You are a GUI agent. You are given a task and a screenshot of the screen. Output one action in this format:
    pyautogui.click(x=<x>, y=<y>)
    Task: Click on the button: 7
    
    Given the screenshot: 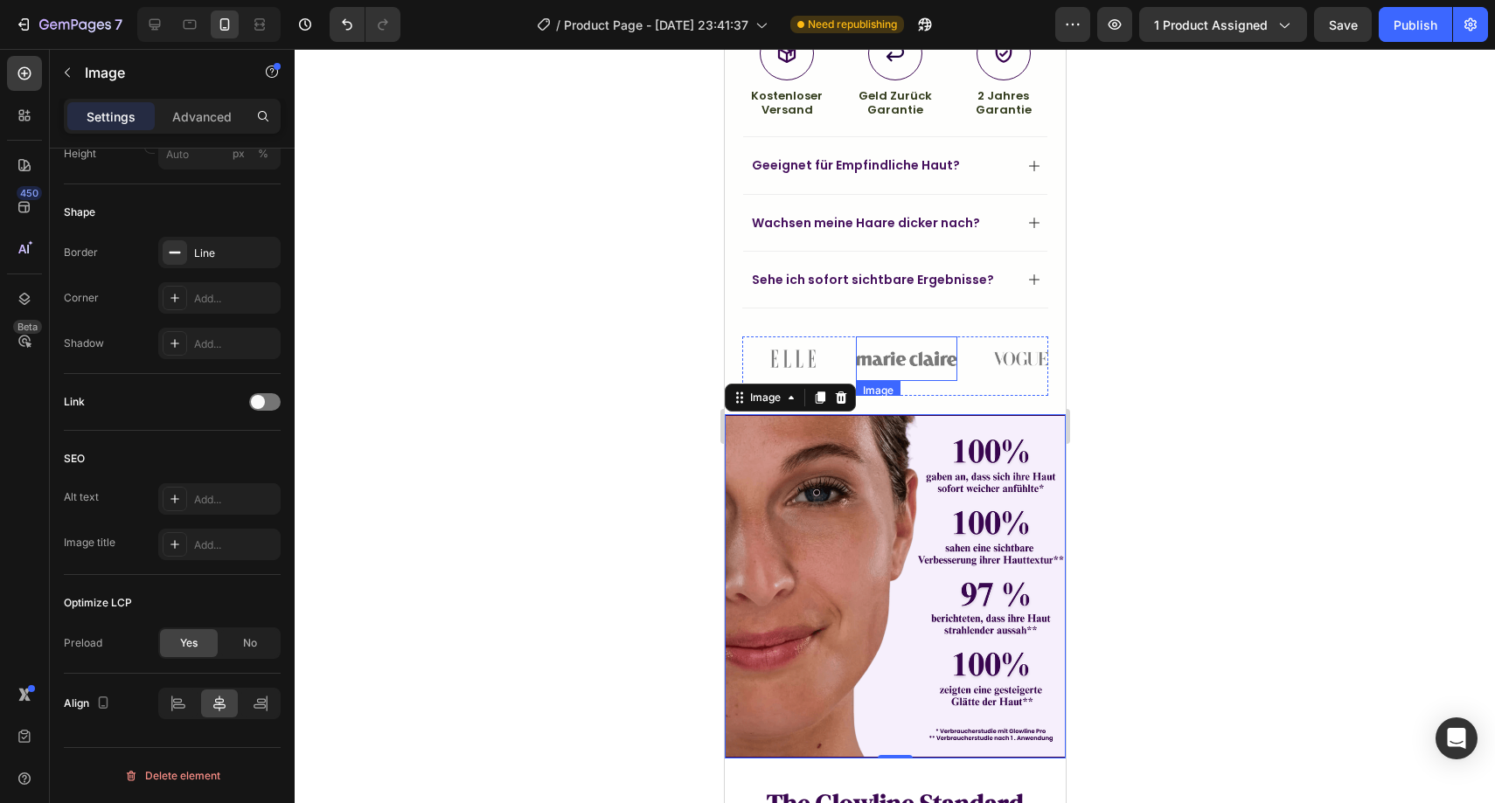 What is the action you would take?
    pyautogui.click(x=68, y=24)
    